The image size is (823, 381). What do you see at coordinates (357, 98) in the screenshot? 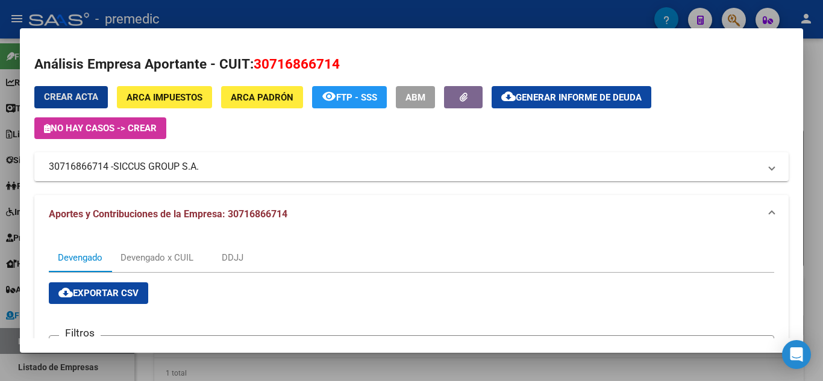
I see `span: FTP - SSS` at bounding box center [357, 98].